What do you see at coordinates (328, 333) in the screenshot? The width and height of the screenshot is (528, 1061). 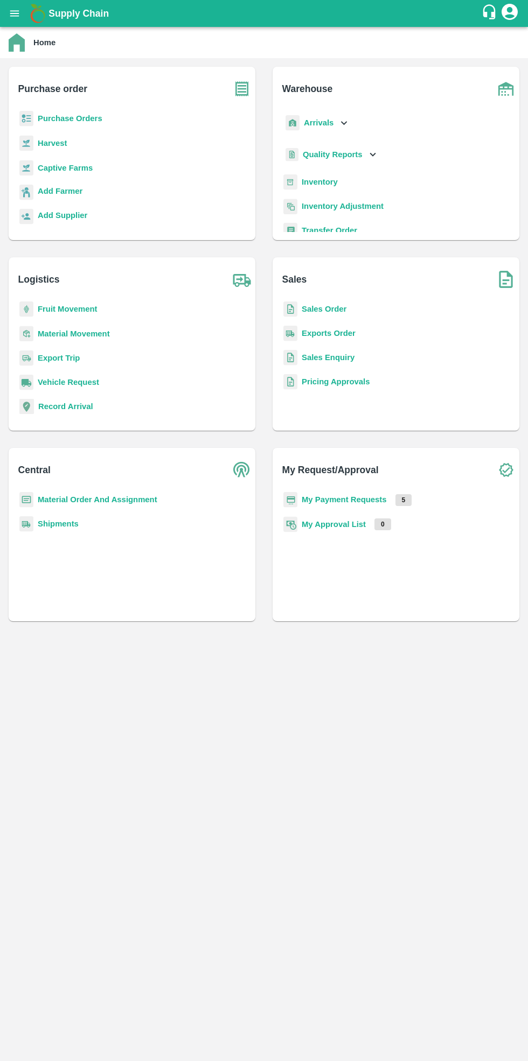 I see `b: Exports Order` at bounding box center [328, 333].